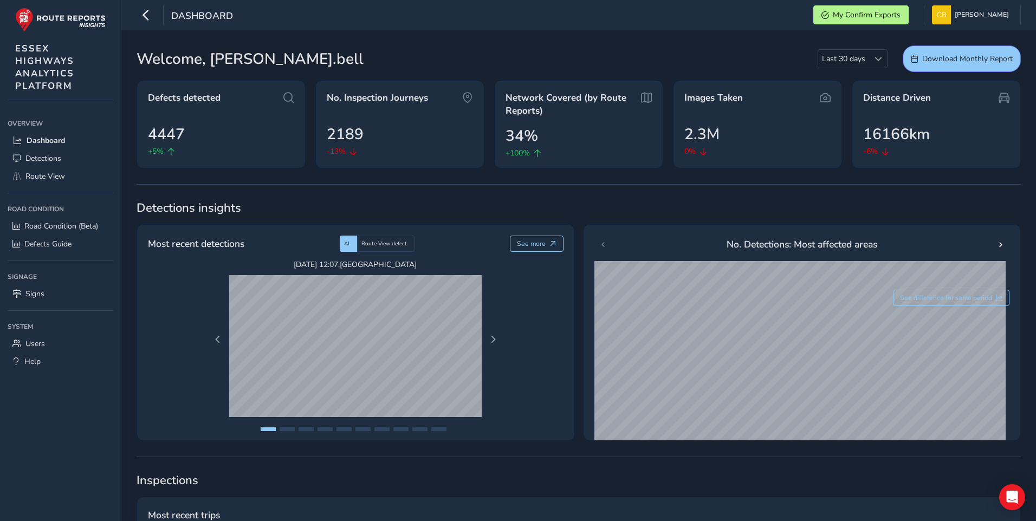 This screenshot has height=521, width=1036. Describe the element at coordinates (870, 151) in the screenshot. I see `span: -6%` at that location.